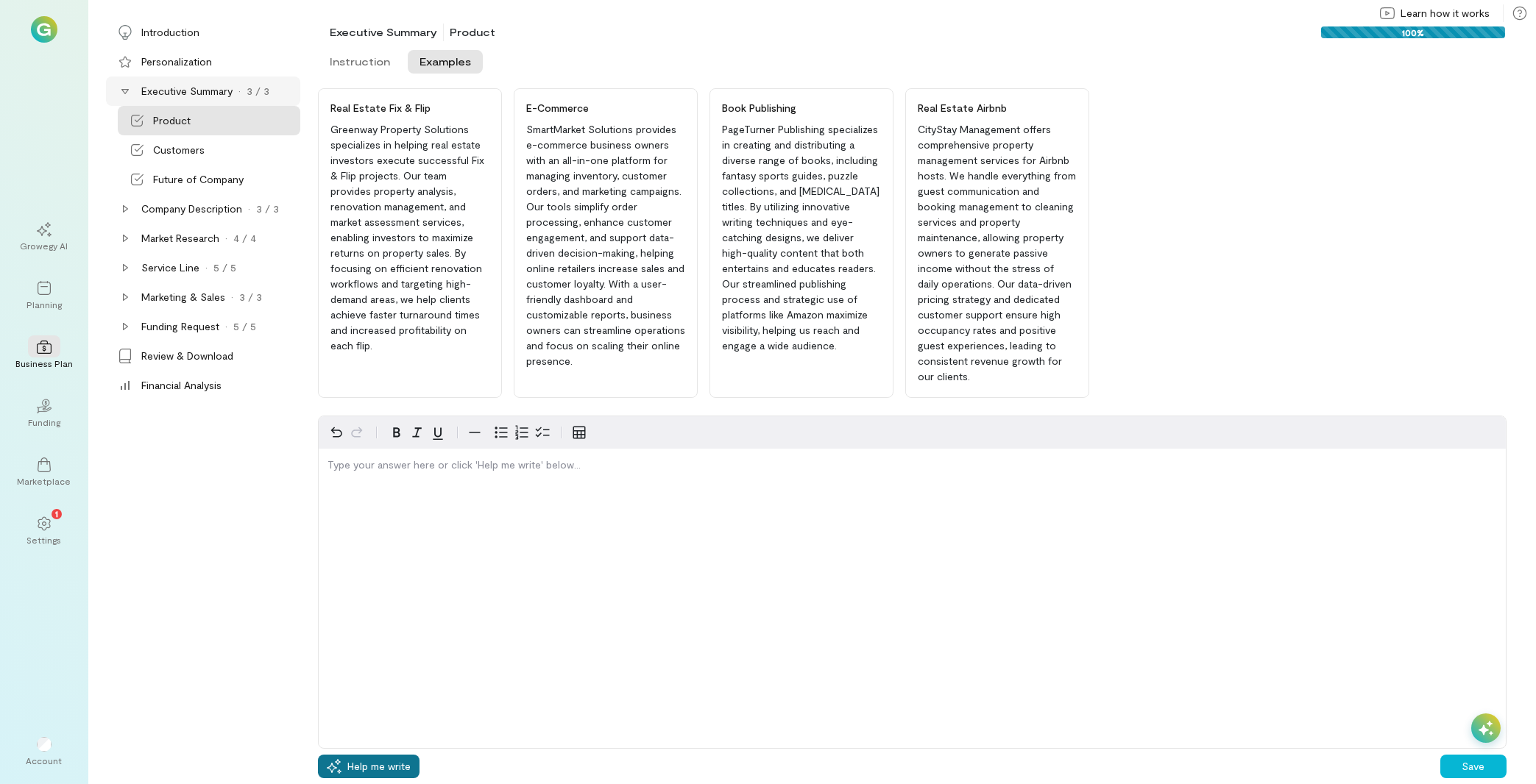  What do you see at coordinates (191, 209) in the screenshot?
I see `div: Company Description` at bounding box center [191, 209].